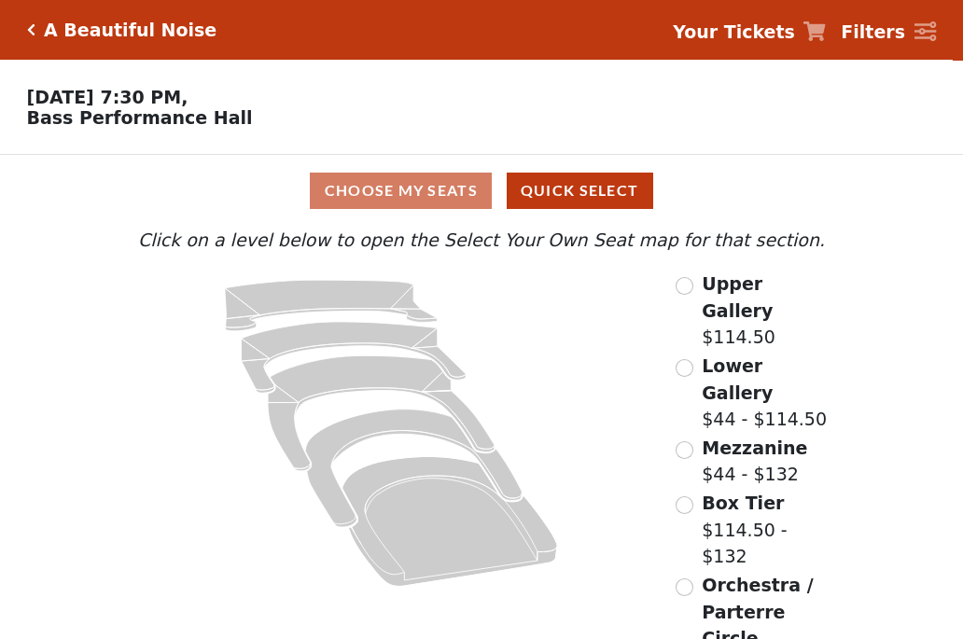 This screenshot has height=639, width=963. I want to click on label: $114.50, so click(765, 311).